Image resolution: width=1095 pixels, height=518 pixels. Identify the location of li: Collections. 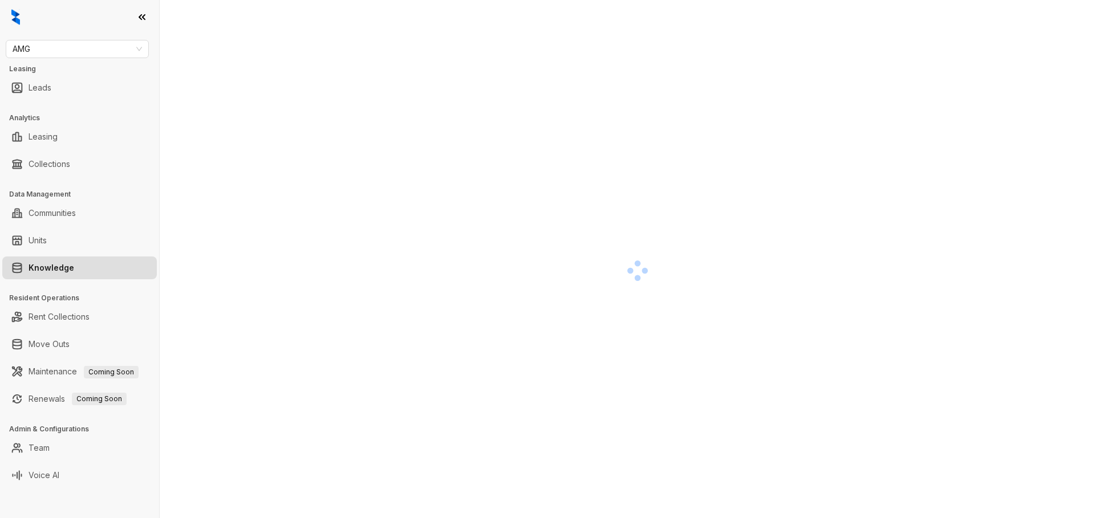
(79, 164).